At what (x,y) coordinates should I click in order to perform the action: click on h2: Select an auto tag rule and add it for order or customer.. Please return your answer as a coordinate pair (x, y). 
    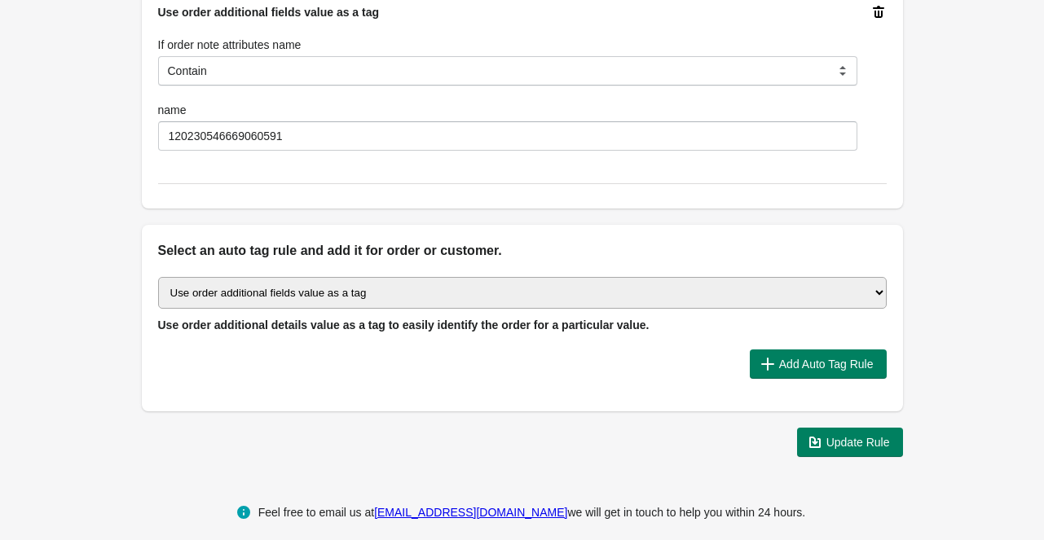
    Looking at the image, I should click on (522, 251).